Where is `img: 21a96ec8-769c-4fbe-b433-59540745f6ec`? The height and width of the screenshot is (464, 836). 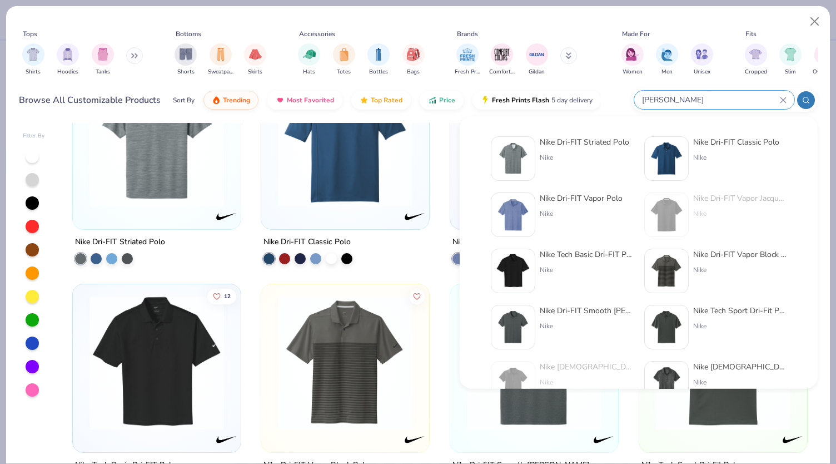
img: 21a96ec8-769c-4fbe-b433-59540745f6ec is located at coordinates (302, 363).